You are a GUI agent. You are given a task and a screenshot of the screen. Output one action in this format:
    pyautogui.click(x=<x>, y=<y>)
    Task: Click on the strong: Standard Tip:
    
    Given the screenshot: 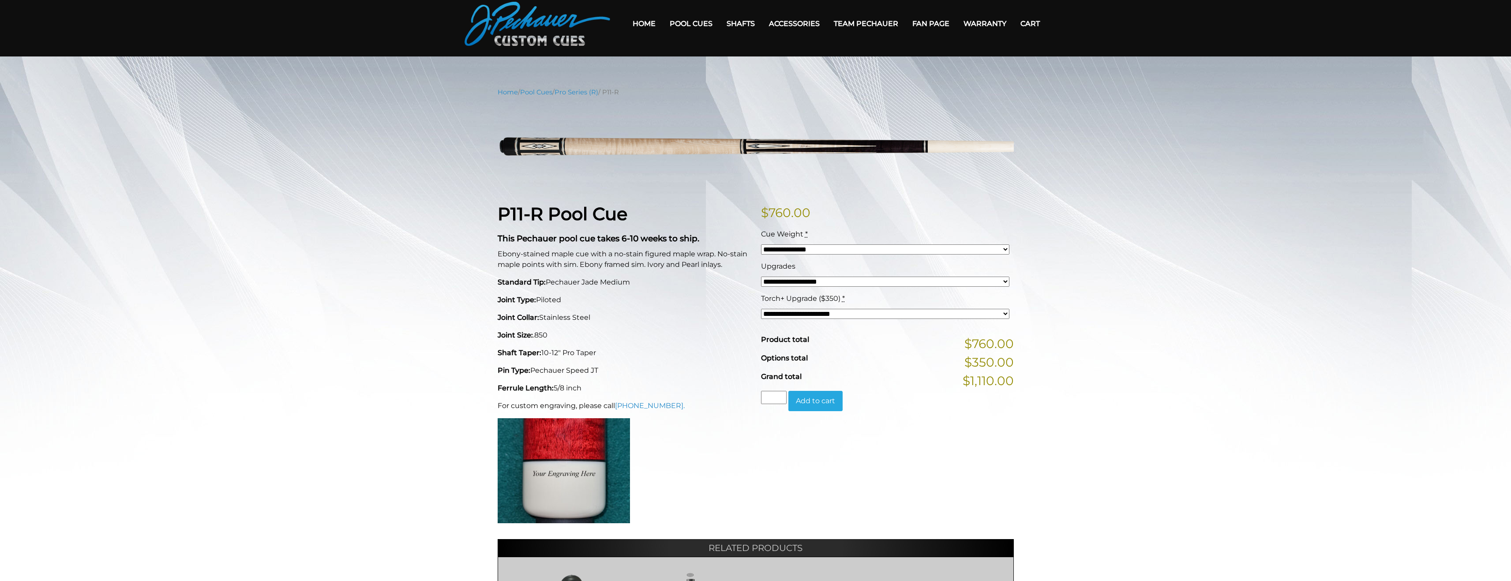 What is the action you would take?
    pyautogui.click(x=522, y=282)
    